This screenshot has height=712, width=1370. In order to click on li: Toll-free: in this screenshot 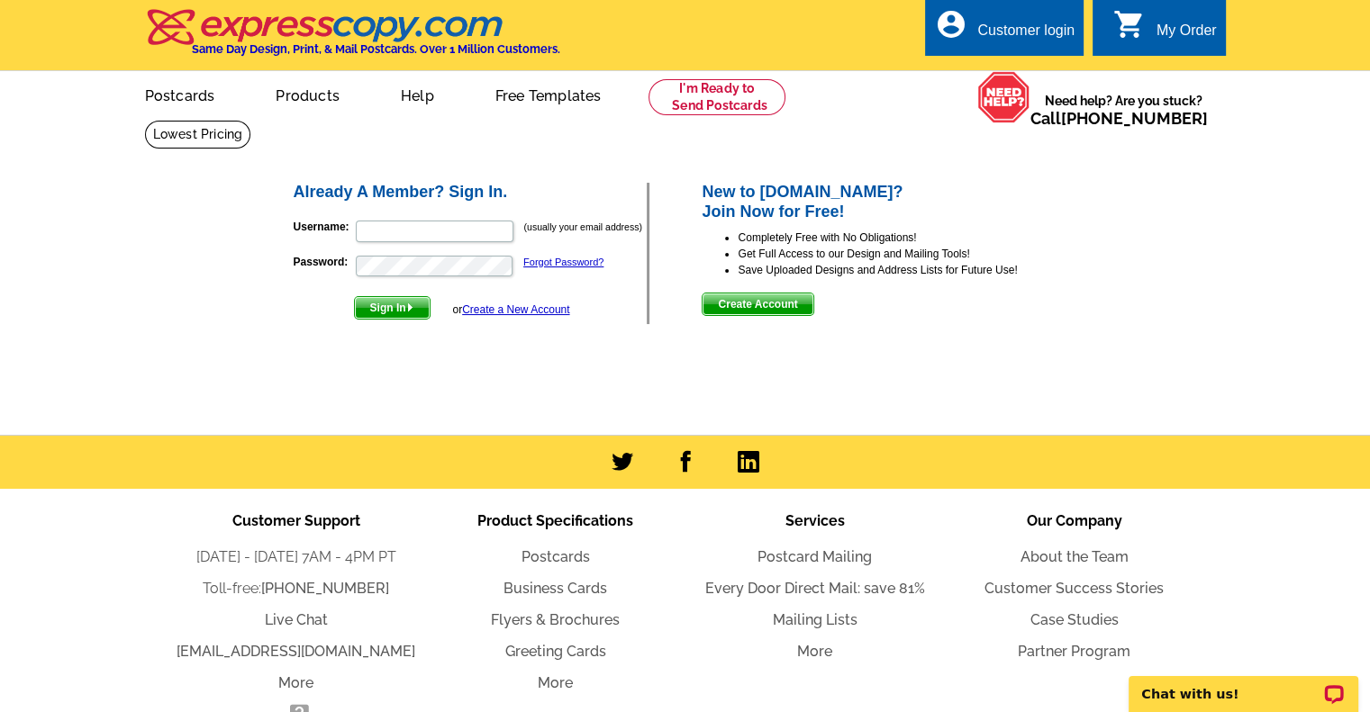, I will do `click(296, 589)`.